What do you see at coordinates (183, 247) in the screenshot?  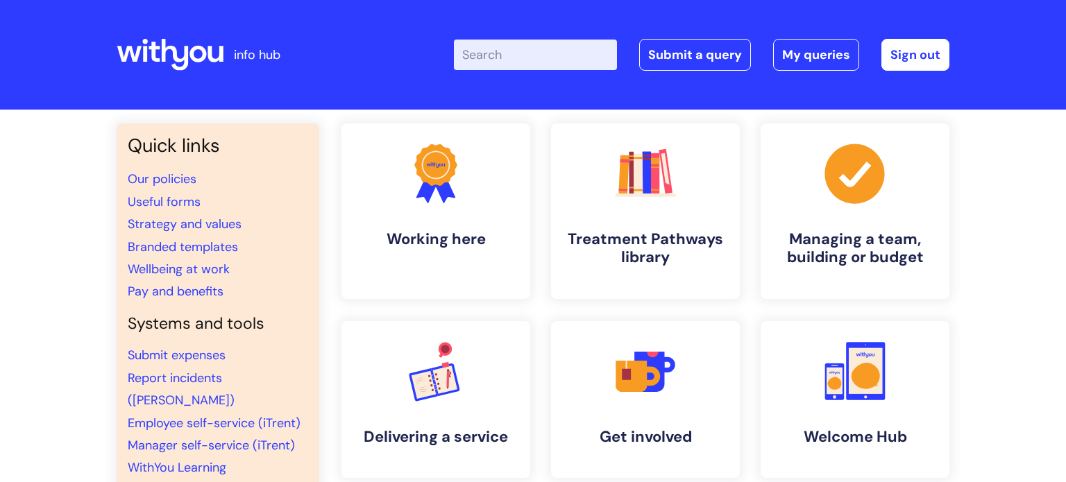 I see `a: Branded templates` at bounding box center [183, 247].